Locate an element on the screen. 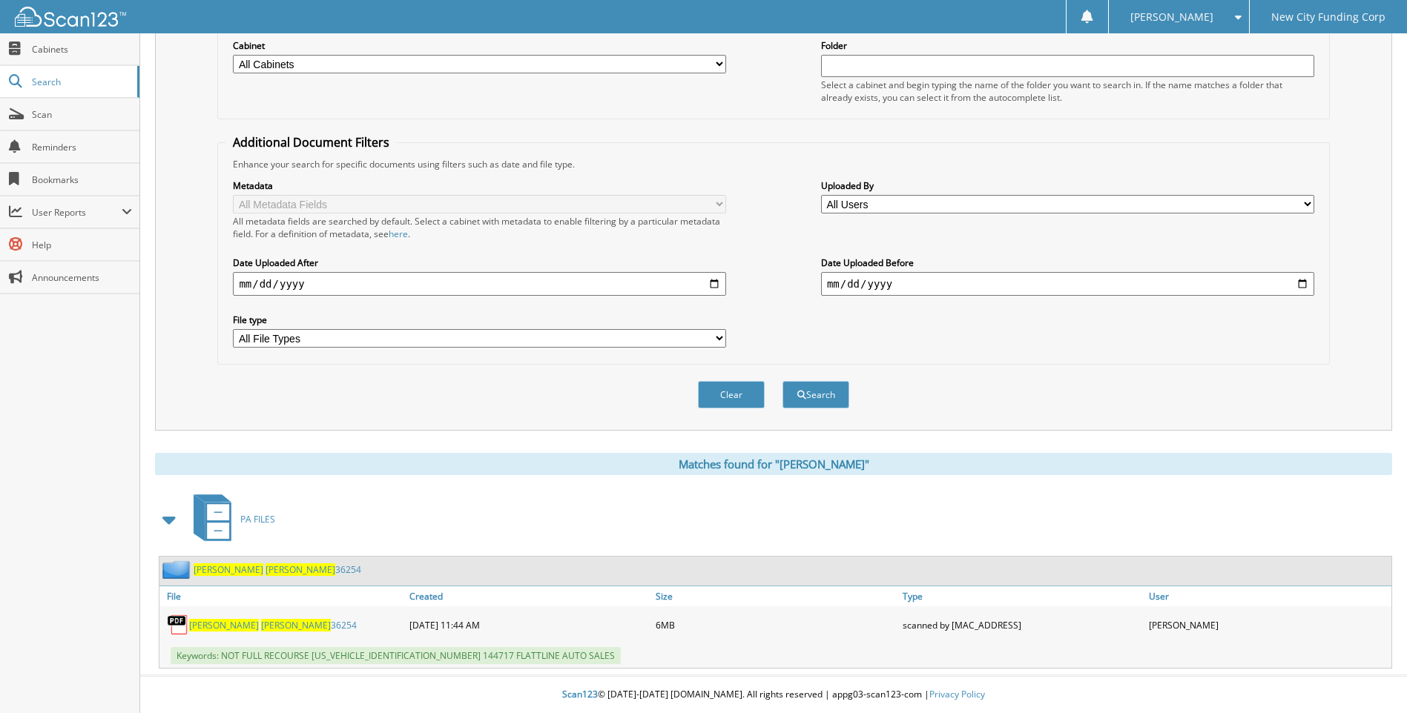  span: Cabinets is located at coordinates (82, 49).